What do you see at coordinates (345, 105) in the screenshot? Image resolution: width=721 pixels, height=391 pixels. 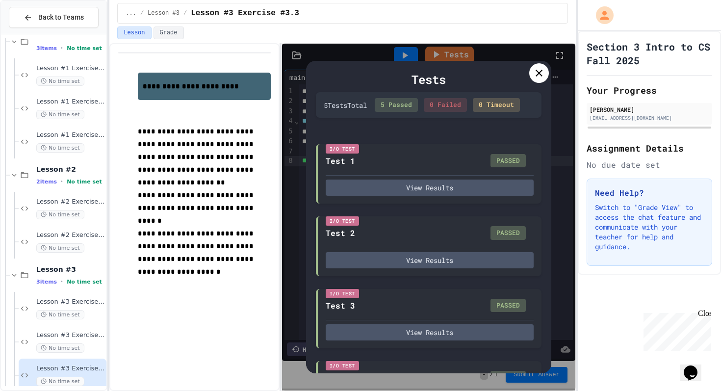 I see `div: 5 Test s Total` at bounding box center [345, 105].